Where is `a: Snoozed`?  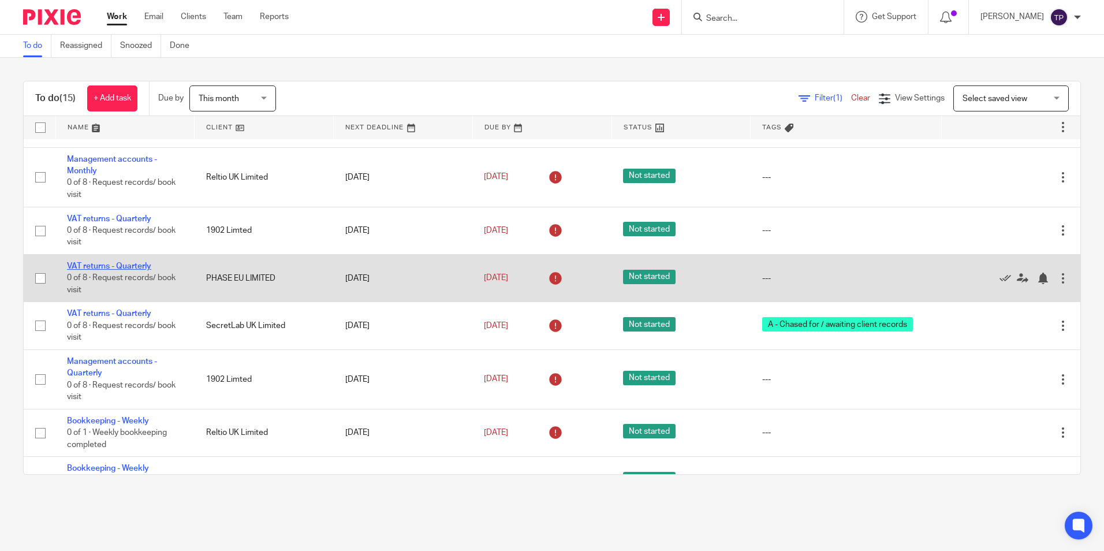 a: Snoozed is located at coordinates (140, 46).